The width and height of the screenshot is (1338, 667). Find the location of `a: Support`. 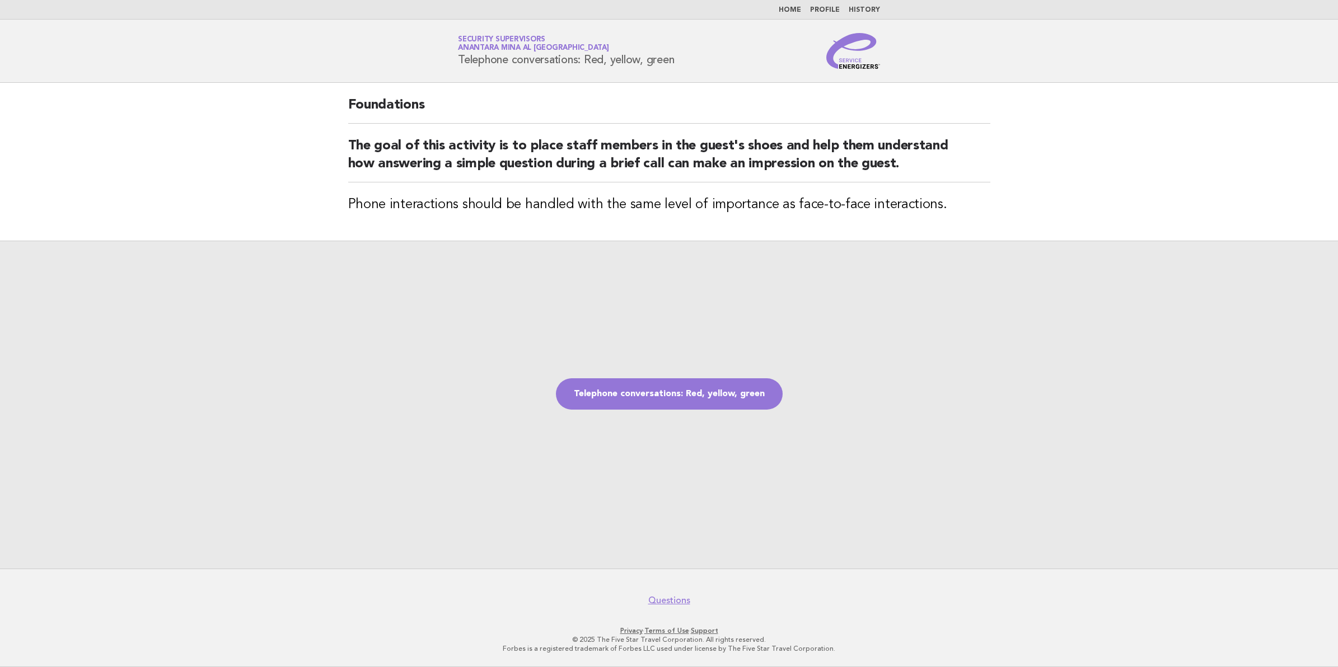

a: Support is located at coordinates (704, 631).